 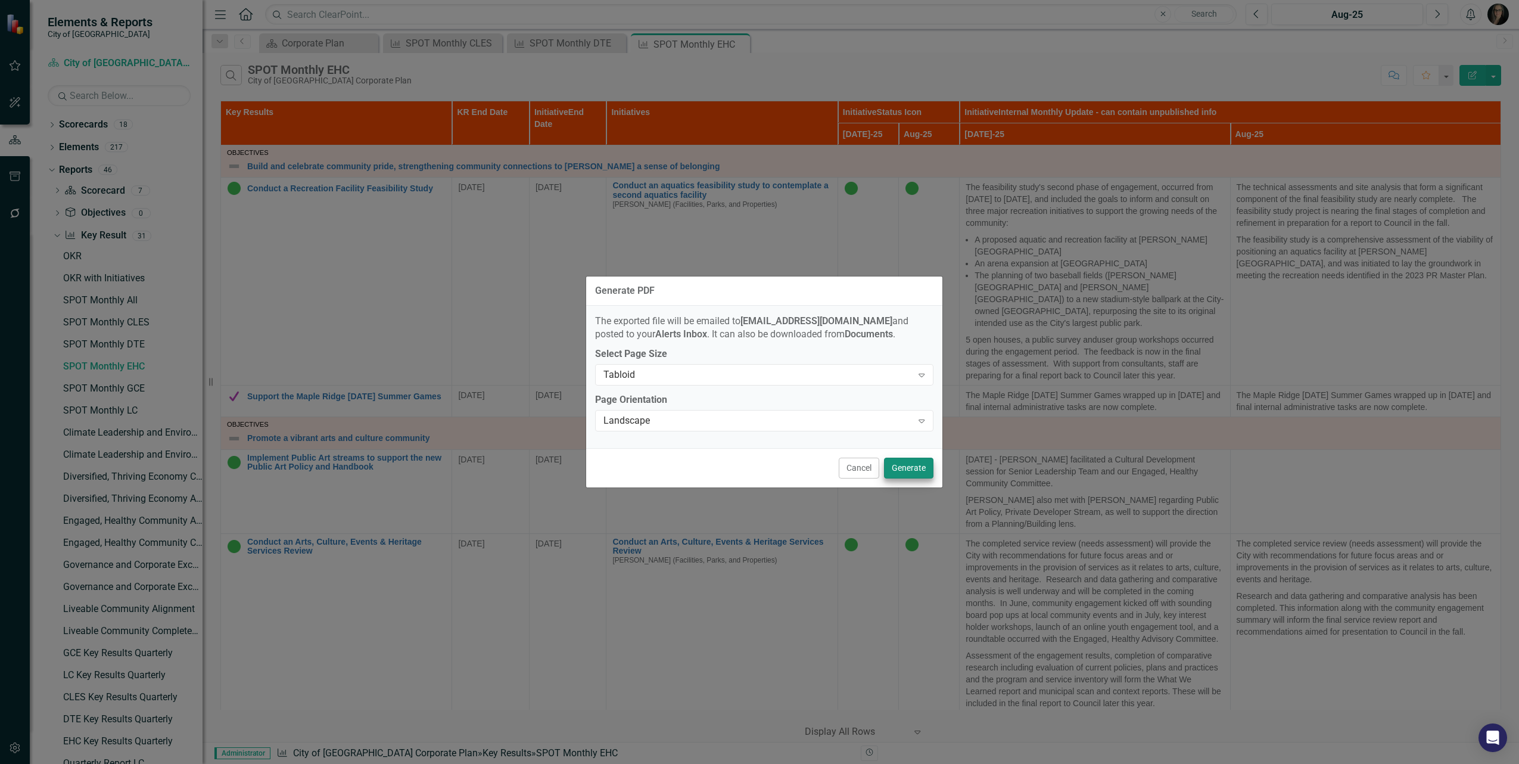 What do you see at coordinates (764, 354) in the screenshot?
I see `label: Select Page Size` at bounding box center [764, 354].